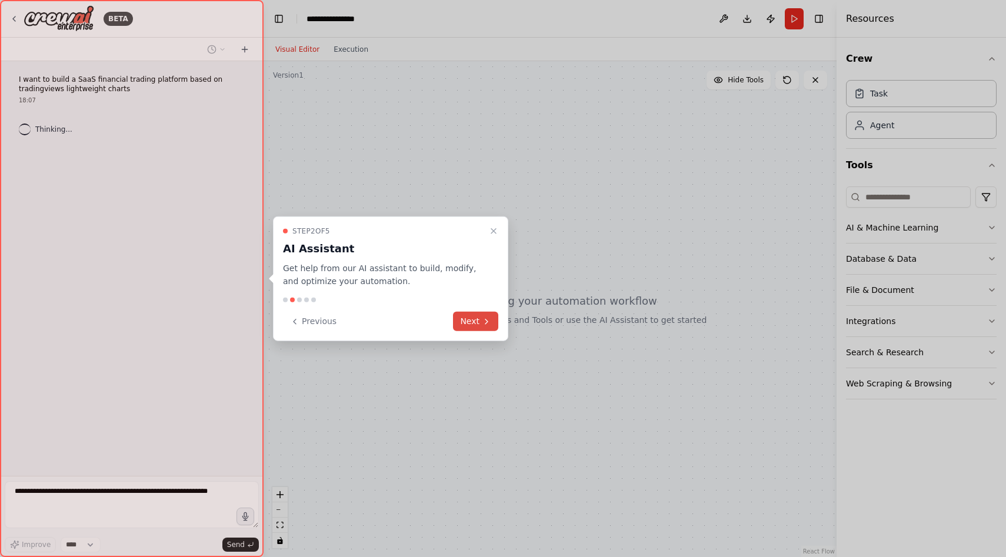  I want to click on span: Step 2 of 5, so click(311, 231).